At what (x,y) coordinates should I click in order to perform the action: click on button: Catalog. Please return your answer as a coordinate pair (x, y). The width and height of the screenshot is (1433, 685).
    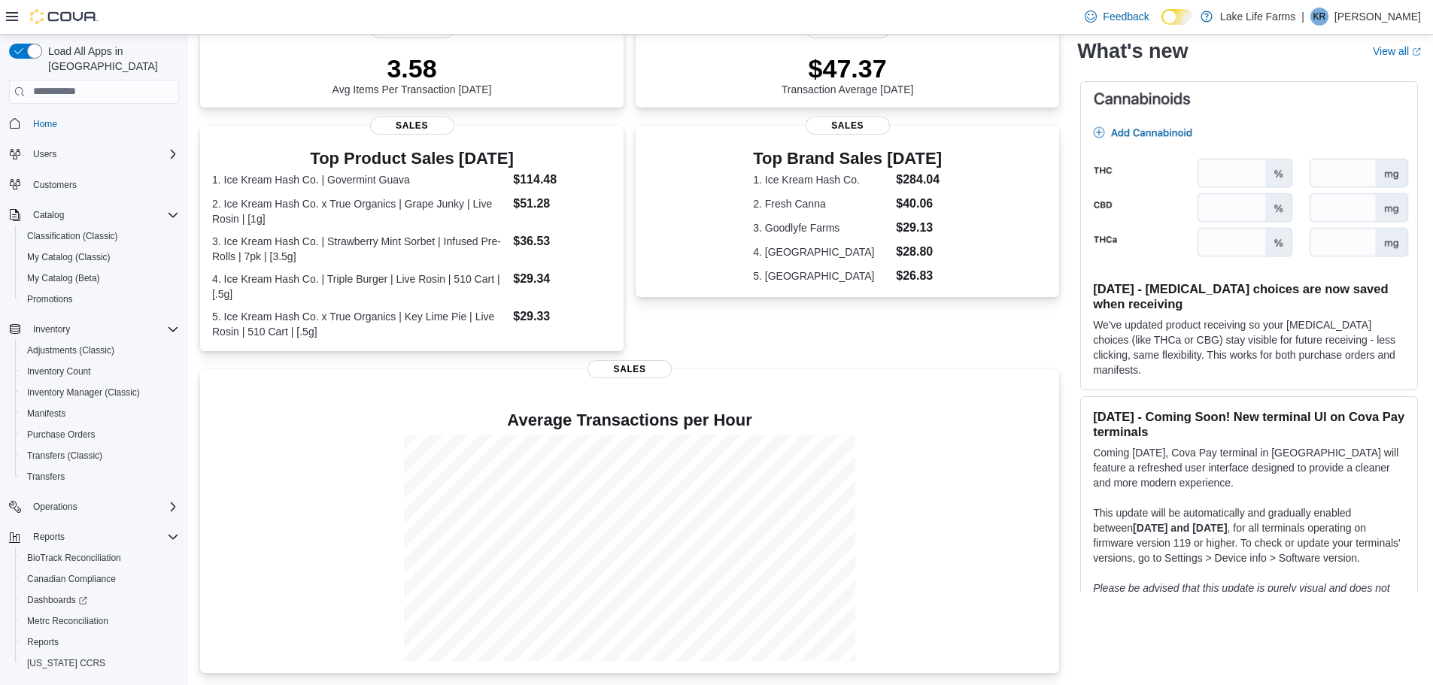
    Looking at the image, I should click on (94, 215).